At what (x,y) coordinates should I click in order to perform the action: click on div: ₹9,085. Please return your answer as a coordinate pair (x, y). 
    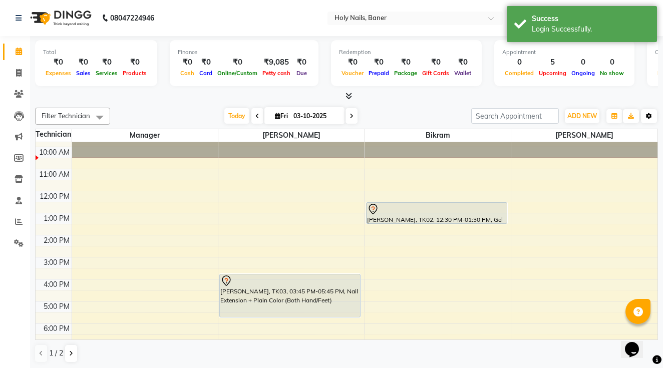
    Looking at the image, I should click on (277, 62).